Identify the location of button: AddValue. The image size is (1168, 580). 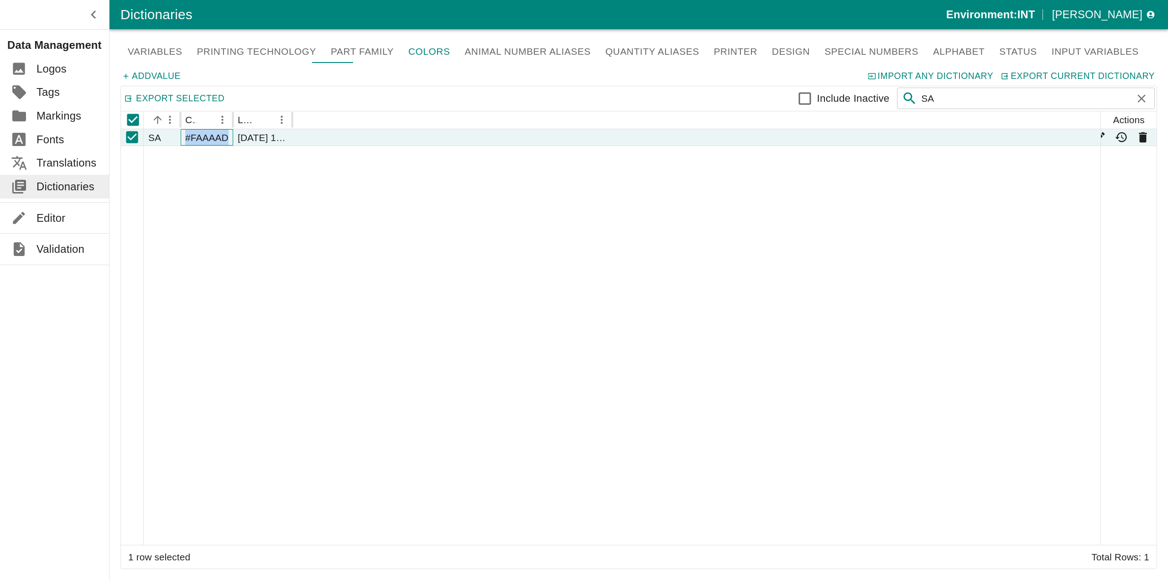
(152, 76).